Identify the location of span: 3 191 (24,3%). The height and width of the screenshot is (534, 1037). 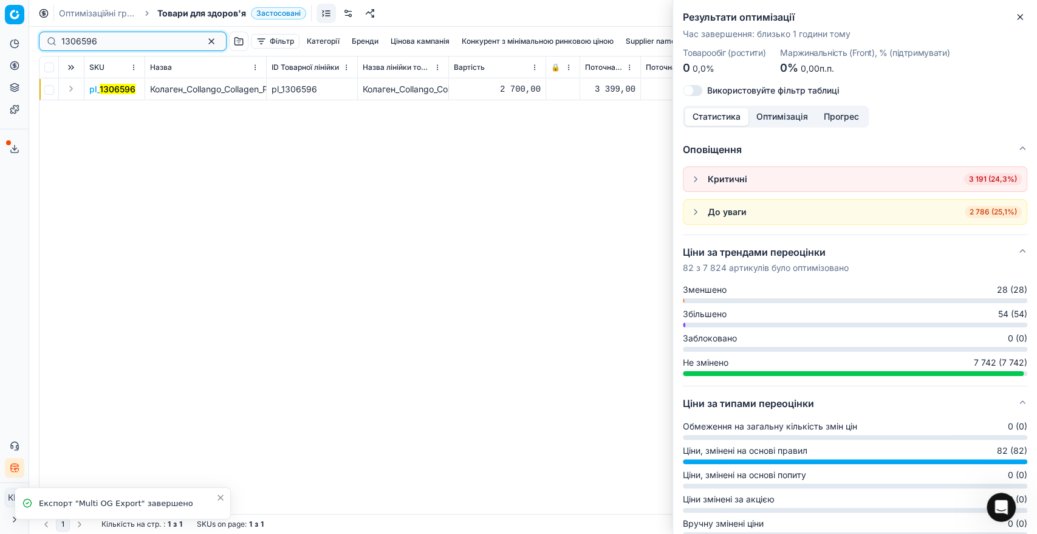
(992, 179).